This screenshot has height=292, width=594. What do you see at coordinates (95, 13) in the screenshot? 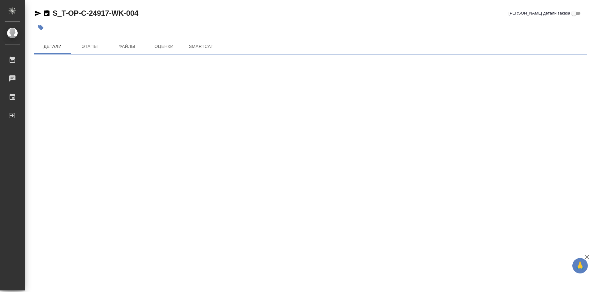
I see `a: S_T-OP-C-24917-WK-004` at bounding box center [95, 13].